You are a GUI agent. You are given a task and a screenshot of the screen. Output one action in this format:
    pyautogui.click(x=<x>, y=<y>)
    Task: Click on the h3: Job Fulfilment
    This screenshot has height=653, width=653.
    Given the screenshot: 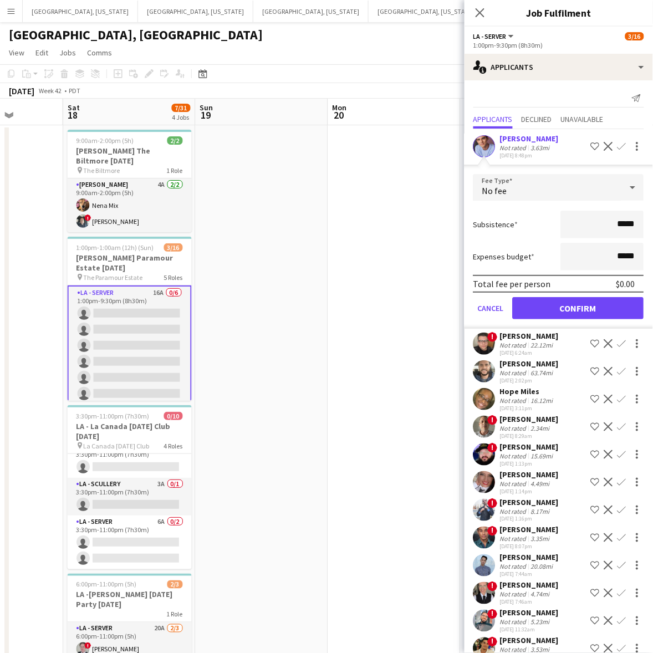 What is the action you would take?
    pyautogui.click(x=558, y=13)
    